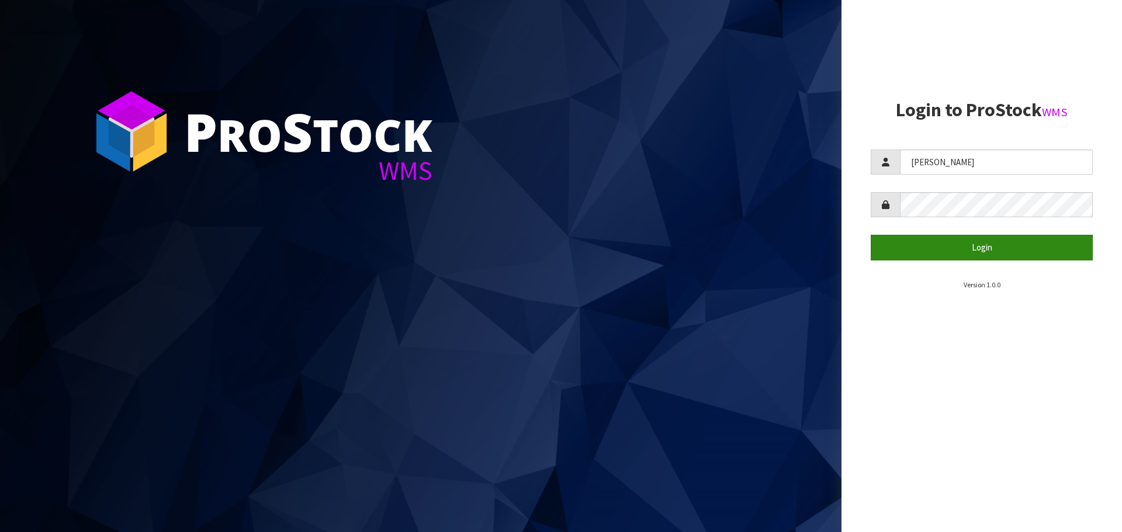 This screenshot has height=532, width=1122. I want to click on small: WMS, so click(1054, 112).